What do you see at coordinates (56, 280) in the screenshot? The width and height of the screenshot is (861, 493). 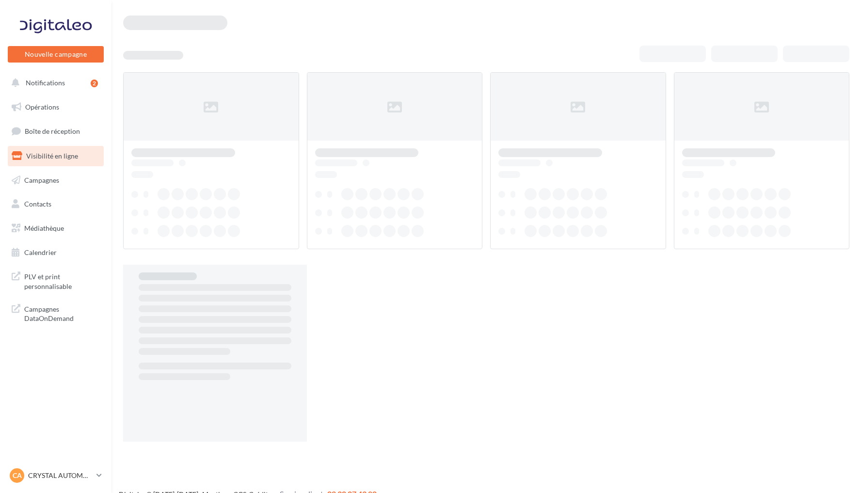 I see `a: PLV et print personnalisable` at bounding box center [56, 280].